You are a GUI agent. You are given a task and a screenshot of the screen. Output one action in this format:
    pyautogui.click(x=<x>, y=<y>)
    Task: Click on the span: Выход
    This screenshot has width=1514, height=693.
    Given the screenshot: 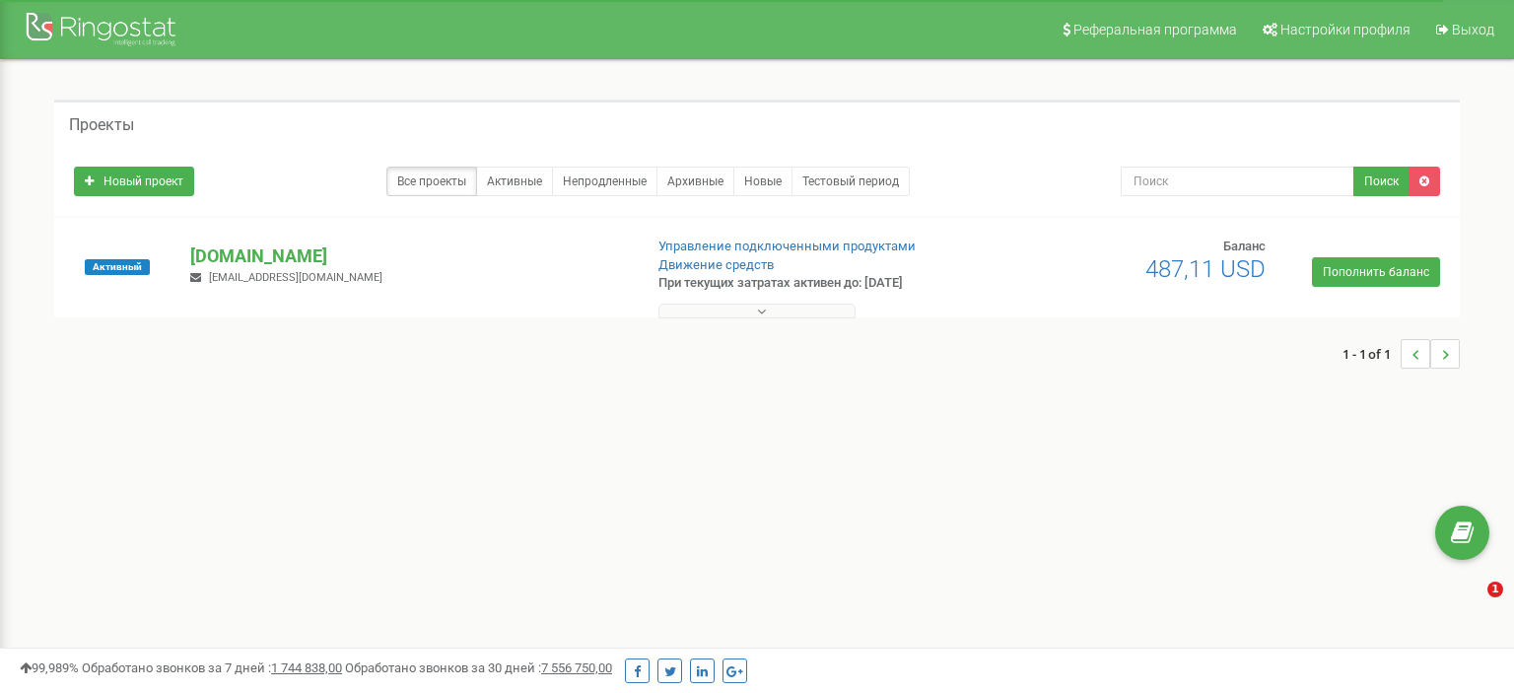 What is the action you would take?
    pyautogui.click(x=1473, y=30)
    